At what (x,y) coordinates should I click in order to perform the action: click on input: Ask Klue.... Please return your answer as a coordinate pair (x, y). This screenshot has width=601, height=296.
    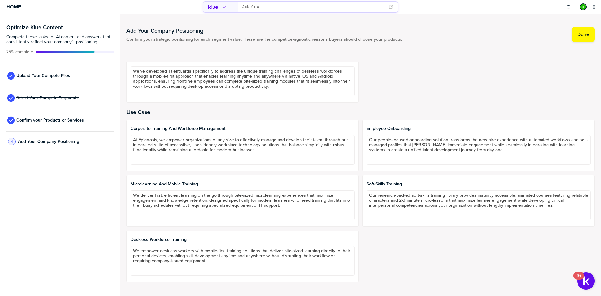
    Looking at the image, I should click on (313, 7).